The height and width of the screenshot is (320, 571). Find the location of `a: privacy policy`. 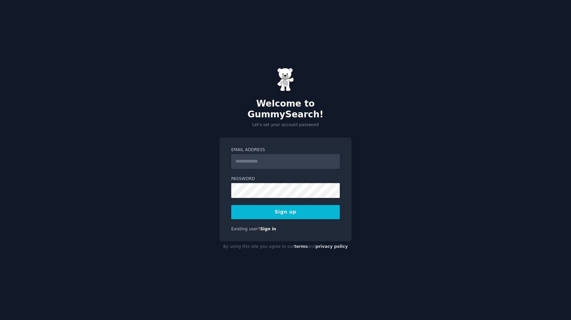

a: privacy policy is located at coordinates (332, 246).